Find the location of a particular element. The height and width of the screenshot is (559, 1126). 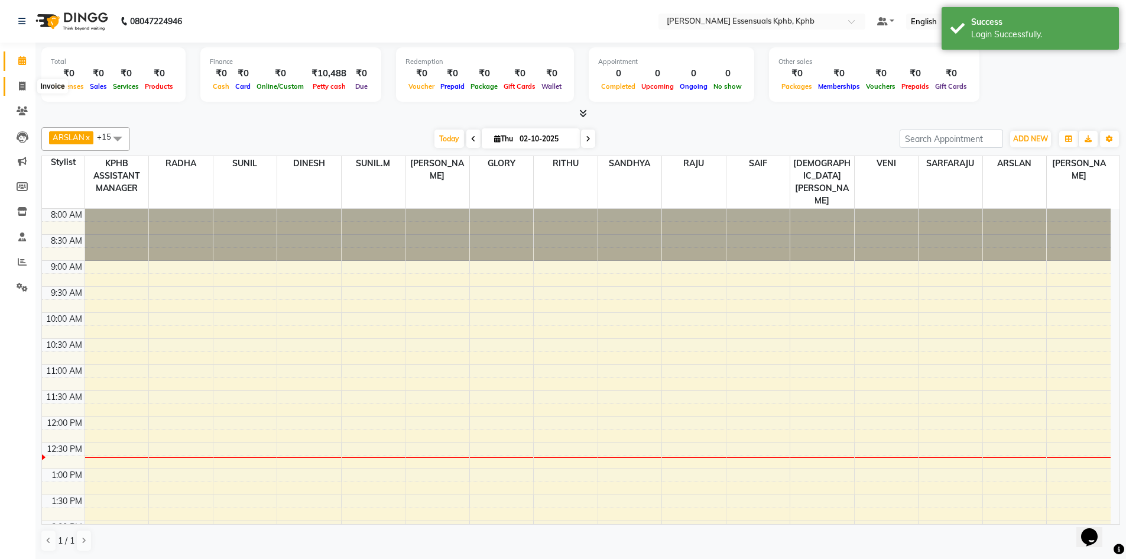

span: DINESH is located at coordinates (309, 163).